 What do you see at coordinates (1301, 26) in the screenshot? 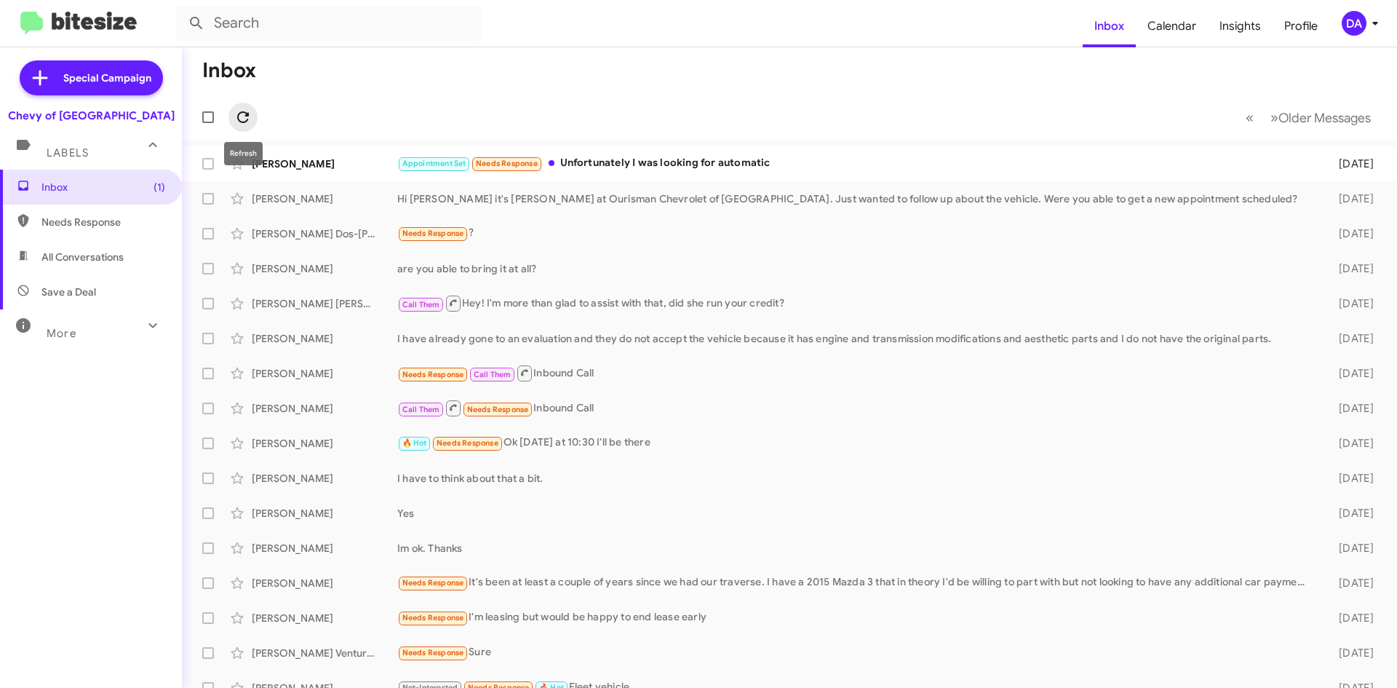
I see `span: Profile` at bounding box center [1301, 26].